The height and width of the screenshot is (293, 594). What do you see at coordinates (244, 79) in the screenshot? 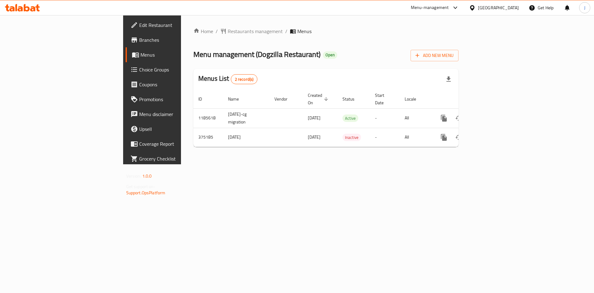
I see `span: 2 record(s)` at bounding box center [244, 79].